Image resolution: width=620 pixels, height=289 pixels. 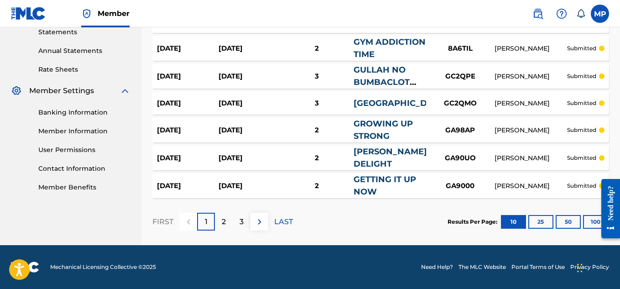 What do you see at coordinates (562, 14) in the screenshot?
I see `img: help` at bounding box center [562, 14].